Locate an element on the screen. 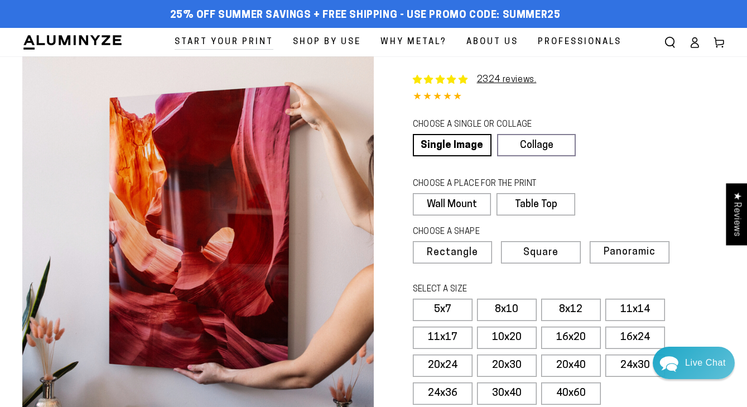 This screenshot has width=747, height=407. span: Why Metal? is located at coordinates (414, 42).